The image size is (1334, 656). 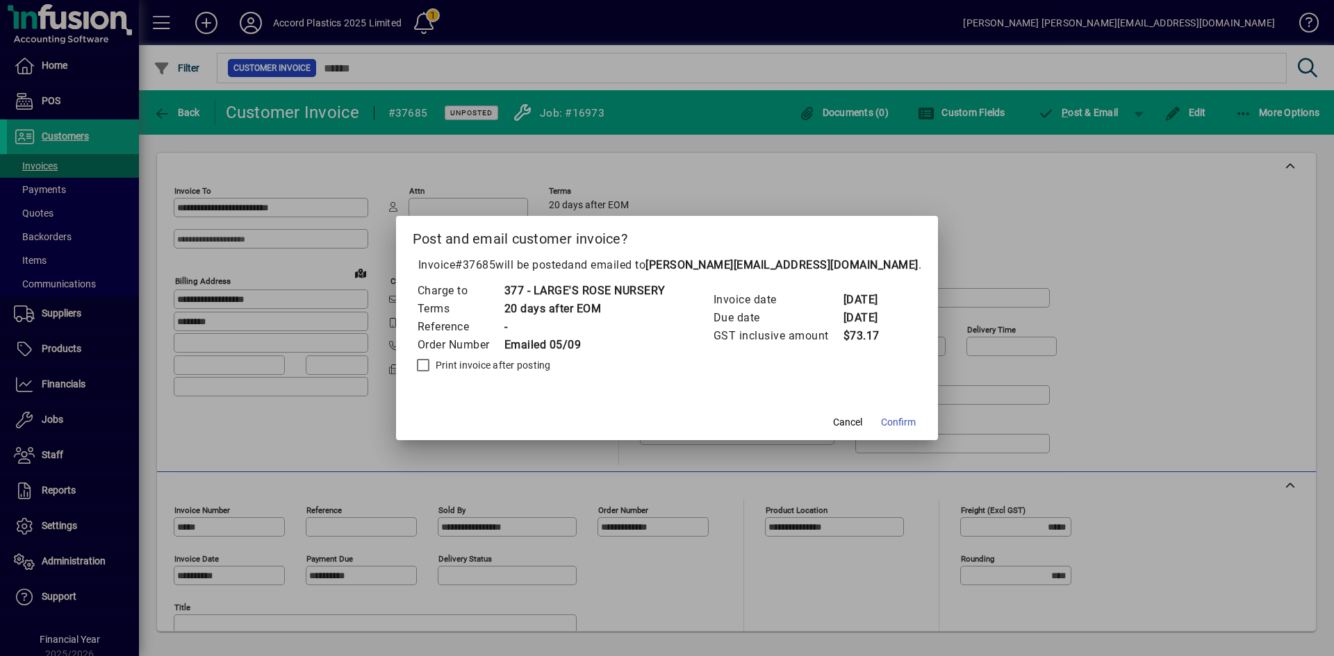 What do you see at coordinates (460, 309) in the screenshot?
I see `td: Terms` at bounding box center [460, 309].